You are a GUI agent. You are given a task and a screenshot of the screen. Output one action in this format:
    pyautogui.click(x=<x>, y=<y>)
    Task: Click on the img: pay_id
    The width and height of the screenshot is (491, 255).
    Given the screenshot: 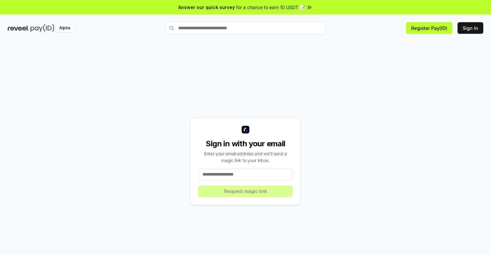 What is the action you would take?
    pyautogui.click(x=42, y=28)
    